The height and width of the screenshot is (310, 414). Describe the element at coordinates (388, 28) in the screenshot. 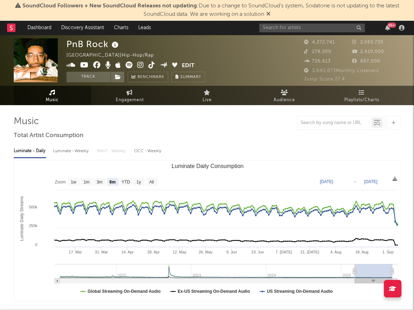

I see `button: 99+` at that location.